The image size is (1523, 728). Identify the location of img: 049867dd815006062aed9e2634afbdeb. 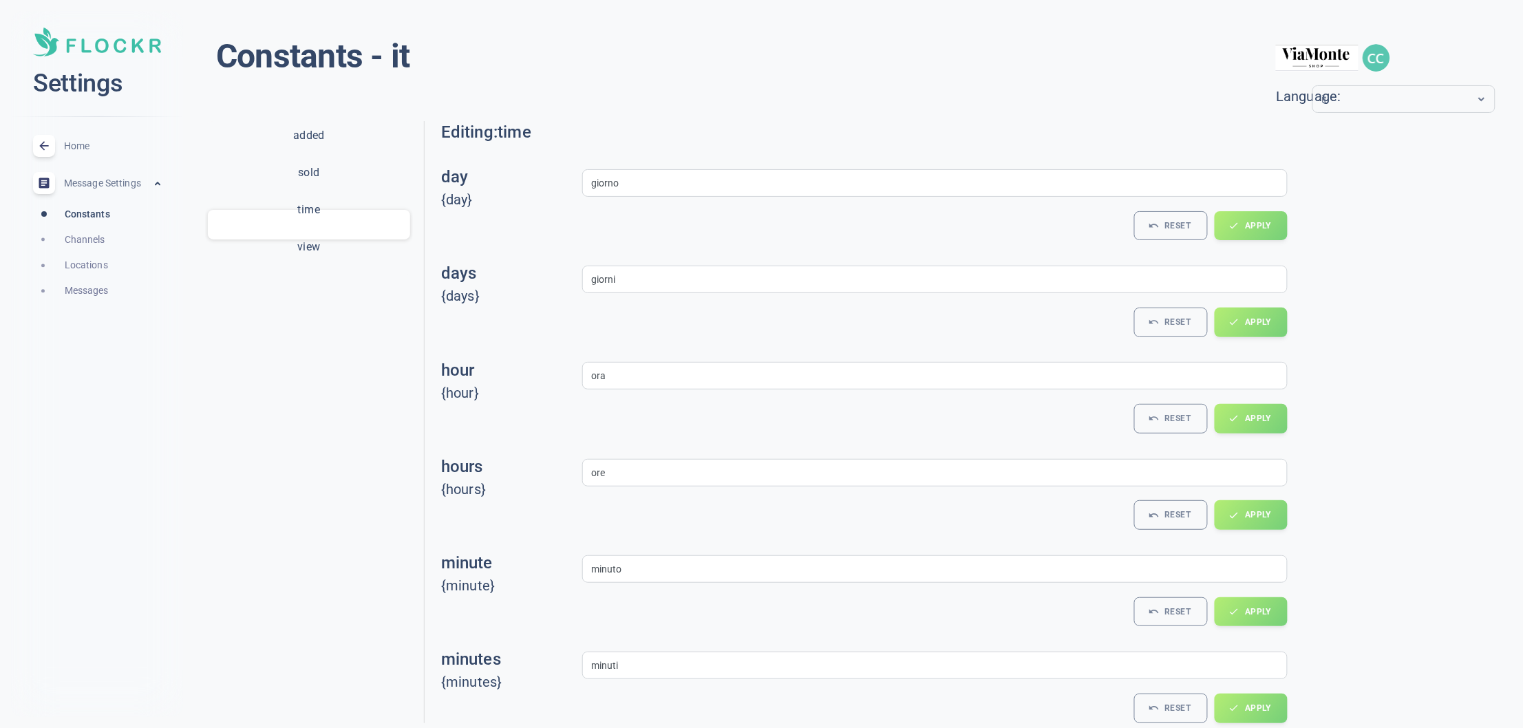
(1376, 58).